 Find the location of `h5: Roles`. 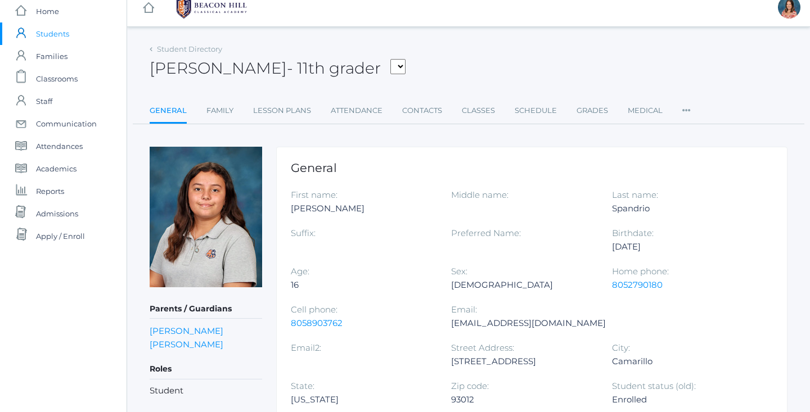

h5: Roles is located at coordinates (206, 369).